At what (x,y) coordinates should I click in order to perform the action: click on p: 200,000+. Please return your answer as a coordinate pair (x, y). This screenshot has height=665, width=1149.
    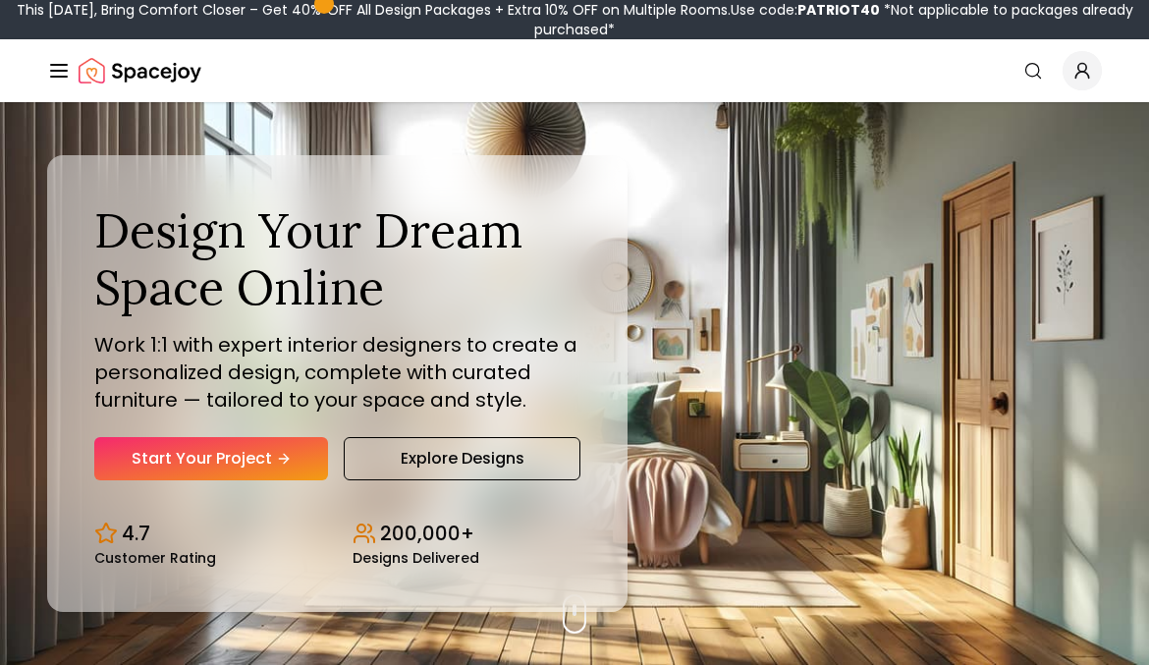
    Looking at the image, I should click on (427, 533).